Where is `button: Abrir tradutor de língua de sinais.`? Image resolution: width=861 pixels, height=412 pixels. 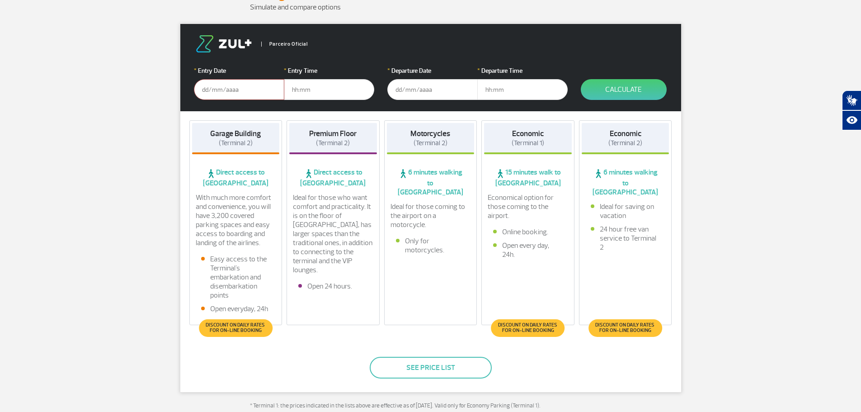 button: Abrir tradutor de língua de sinais. is located at coordinates (852, 100).